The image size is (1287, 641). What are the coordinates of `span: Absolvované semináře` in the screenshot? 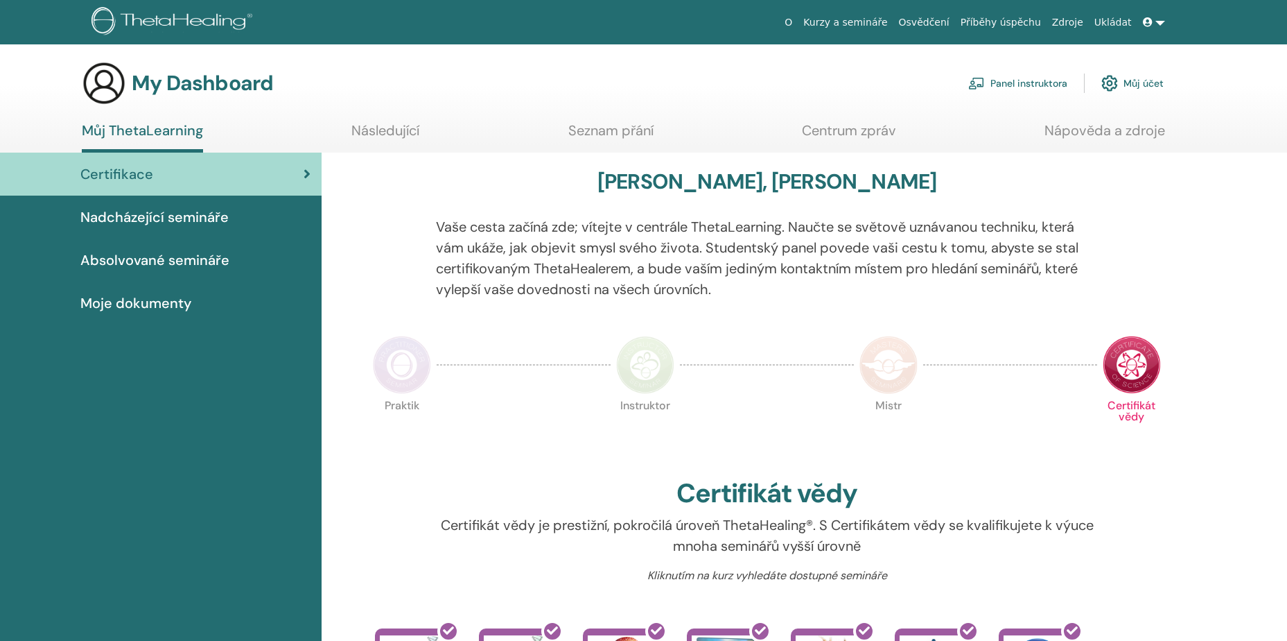 It's located at (155, 260).